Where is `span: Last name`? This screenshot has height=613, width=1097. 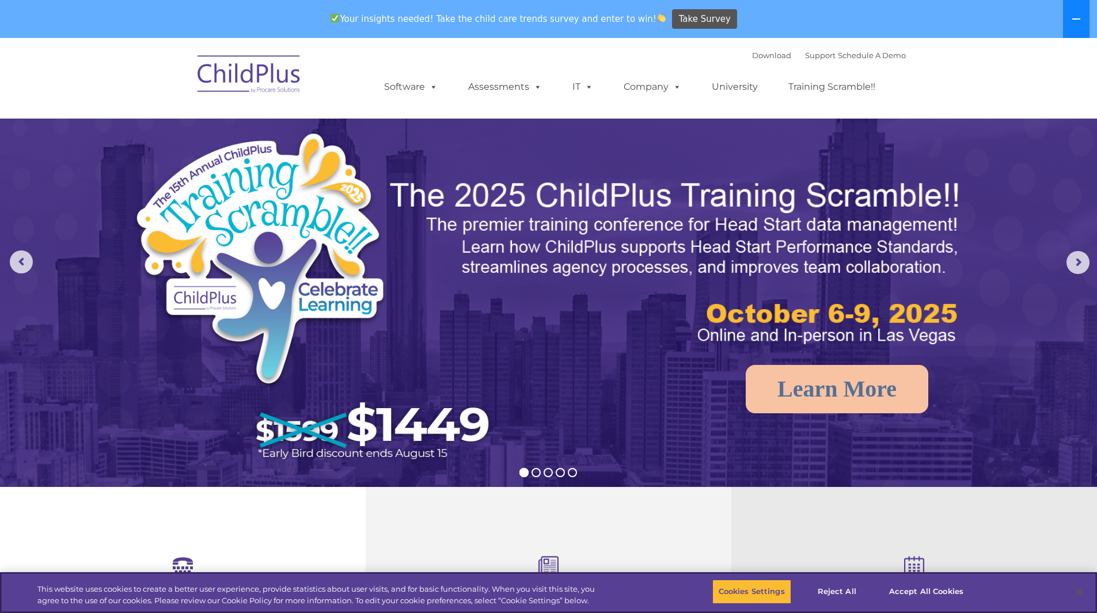
span: Last name is located at coordinates (177, 80).